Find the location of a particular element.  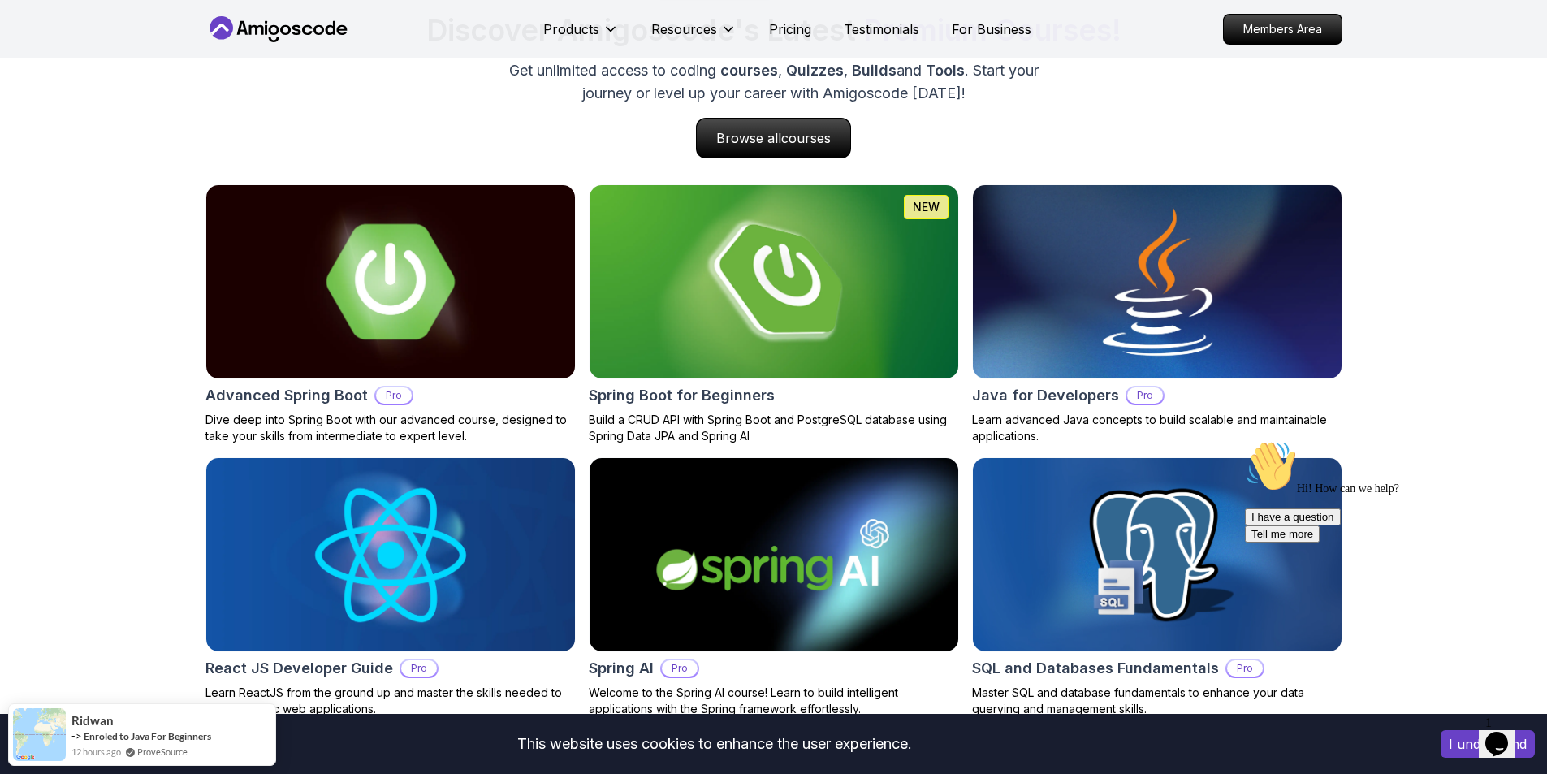

img: :wave: is located at coordinates (32, 32).